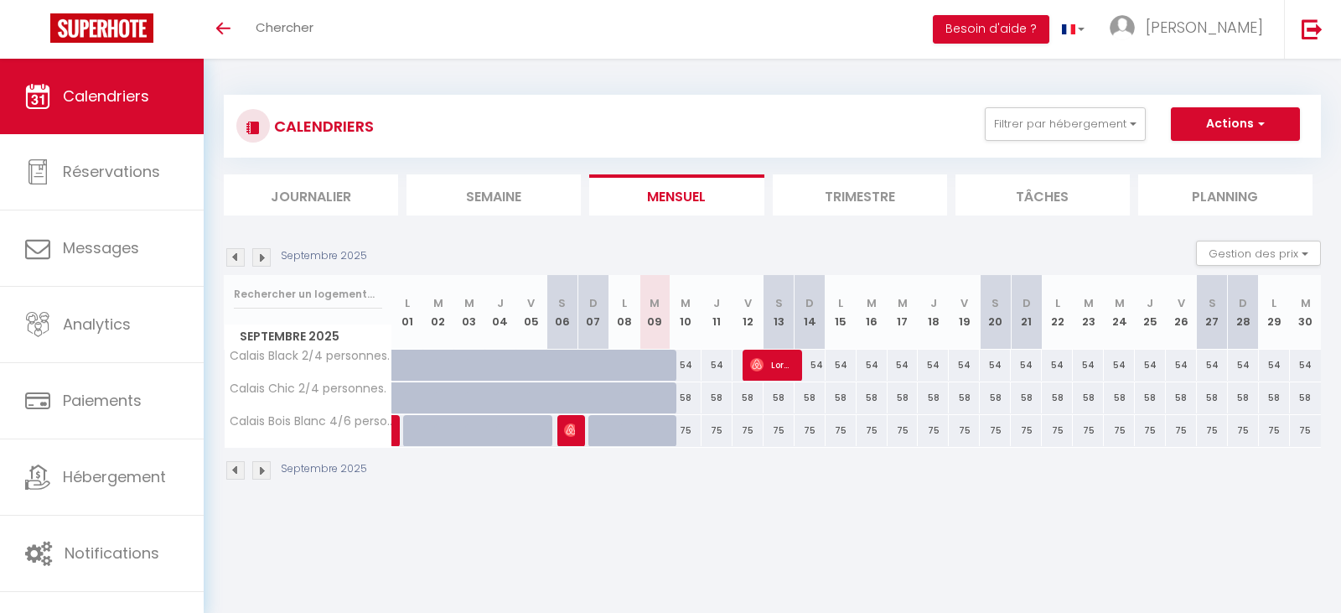 The width and height of the screenshot is (1341, 613). What do you see at coordinates (686, 312) in the screenshot?
I see `th: 10` at bounding box center [686, 312].